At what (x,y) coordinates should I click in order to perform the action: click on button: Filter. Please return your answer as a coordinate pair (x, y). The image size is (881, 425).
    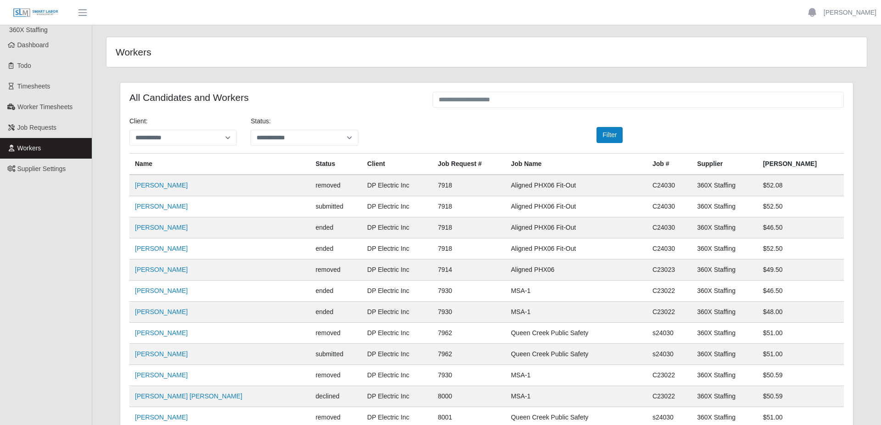
    Looking at the image, I should click on (609, 135).